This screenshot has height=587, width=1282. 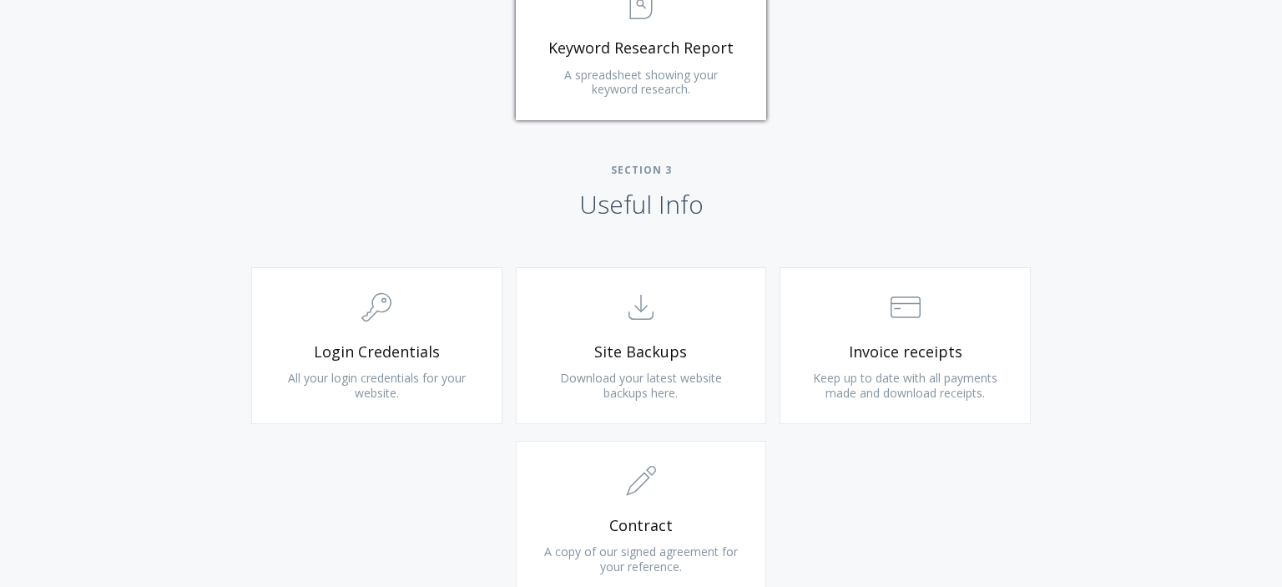 What do you see at coordinates (641, 82) in the screenshot?
I see `span: A spreadsheet showing your keyword research.` at bounding box center [641, 82].